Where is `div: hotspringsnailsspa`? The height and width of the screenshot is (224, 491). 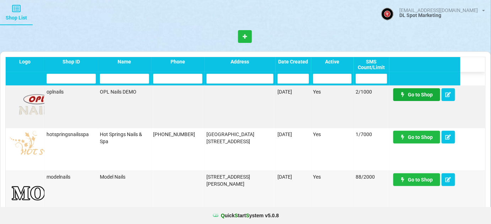
div: hotspringsnailsspa is located at coordinates (71, 135).